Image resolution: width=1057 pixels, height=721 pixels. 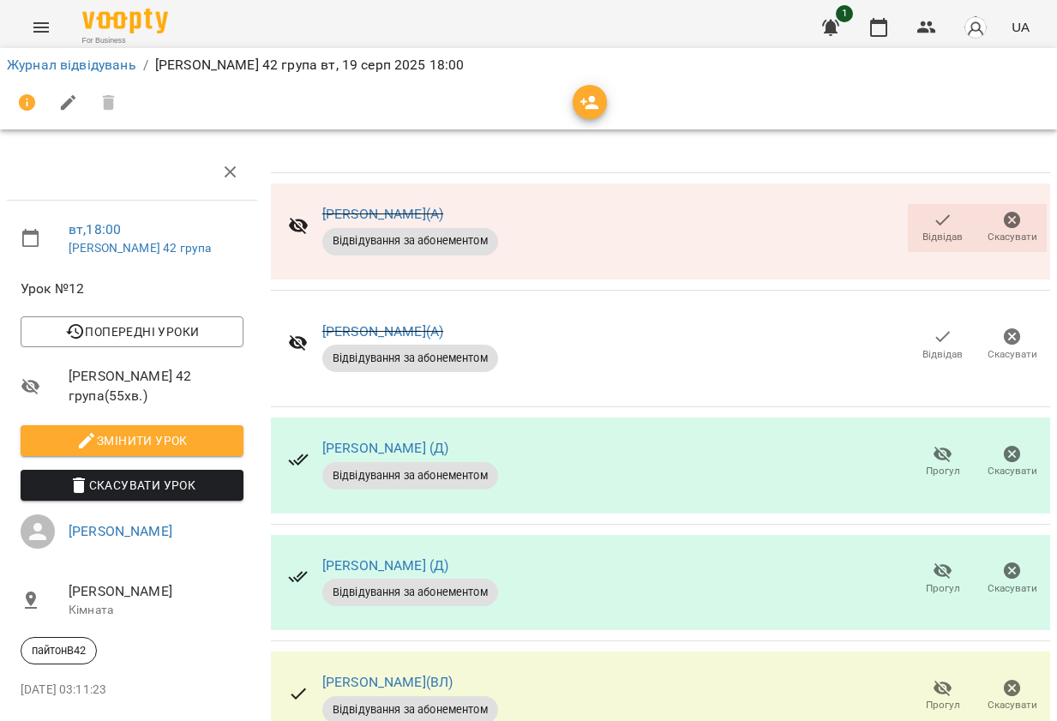 What do you see at coordinates (71, 64) in the screenshot?
I see `a: Журнал відвідувань` at bounding box center [71, 64].